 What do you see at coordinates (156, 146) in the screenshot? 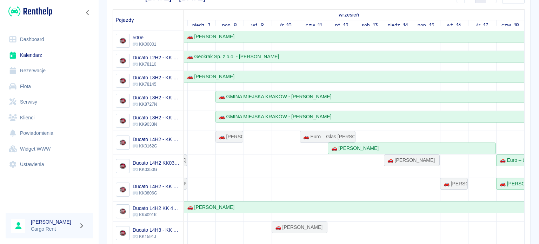
I see `p: KK0162G` at bounding box center [156, 146].